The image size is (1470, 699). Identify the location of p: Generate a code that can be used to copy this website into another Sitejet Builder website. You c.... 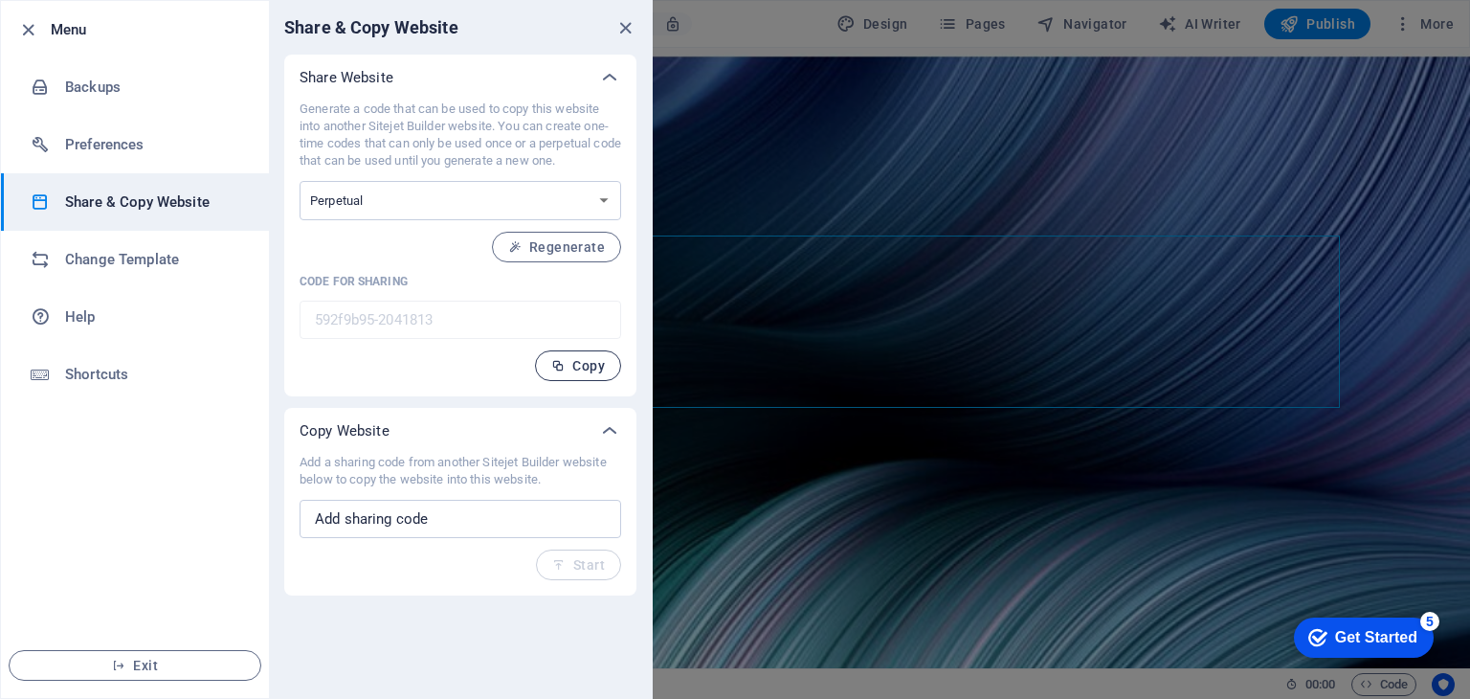
(460, 135).